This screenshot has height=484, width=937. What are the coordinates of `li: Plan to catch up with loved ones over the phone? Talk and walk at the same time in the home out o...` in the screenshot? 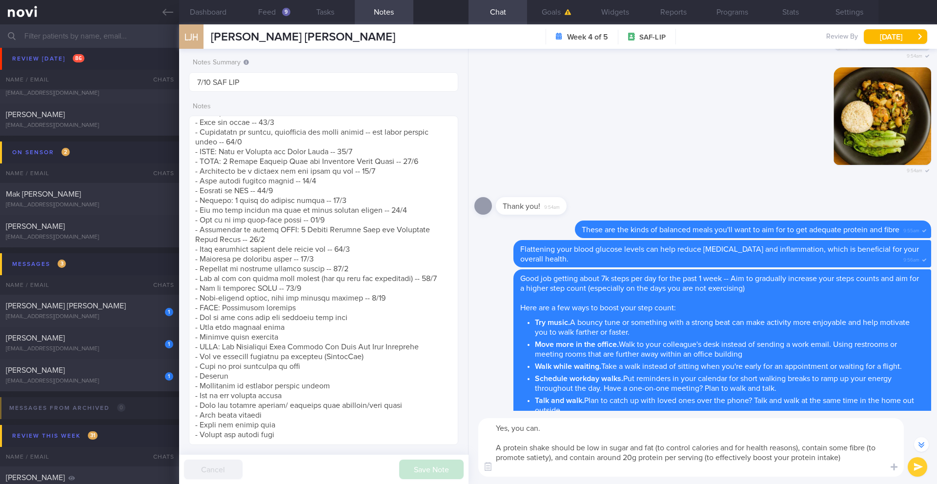 It's located at (729, 404).